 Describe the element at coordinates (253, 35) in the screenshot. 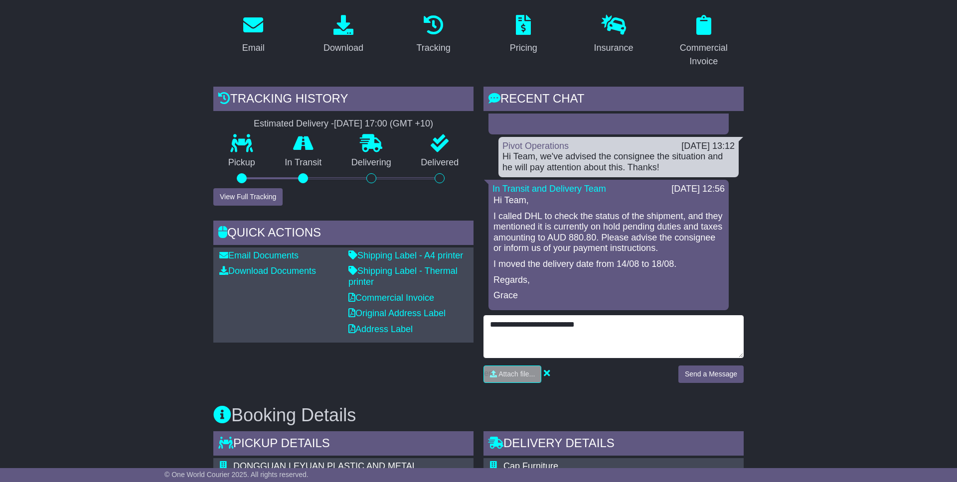

I see `a: Email` at that location.